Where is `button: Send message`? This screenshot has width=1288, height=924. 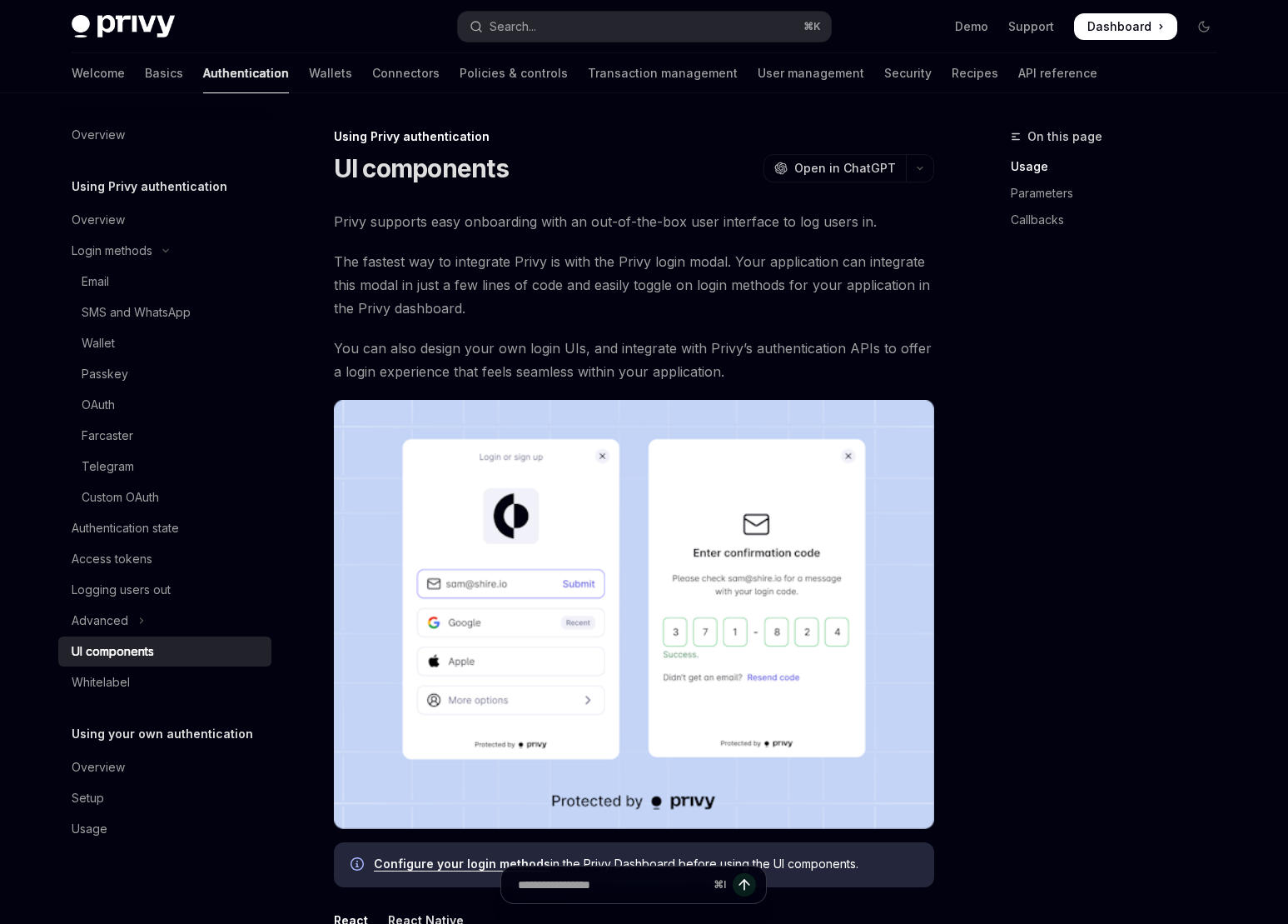 button: Send message is located at coordinates (745, 885).